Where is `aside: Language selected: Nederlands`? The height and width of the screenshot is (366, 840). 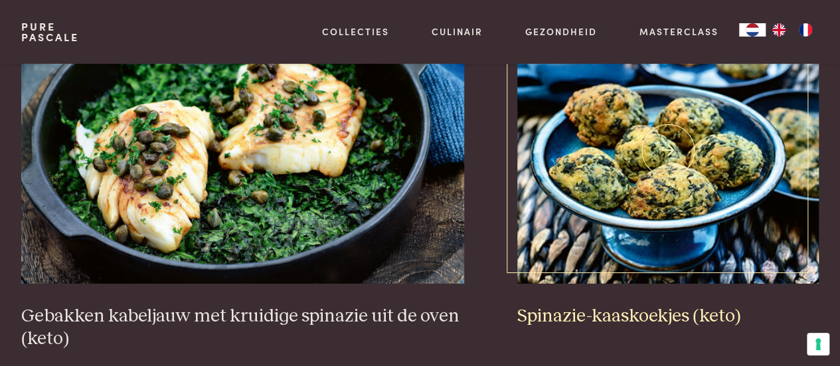
aside: Language selected: Nederlands is located at coordinates (779, 30).